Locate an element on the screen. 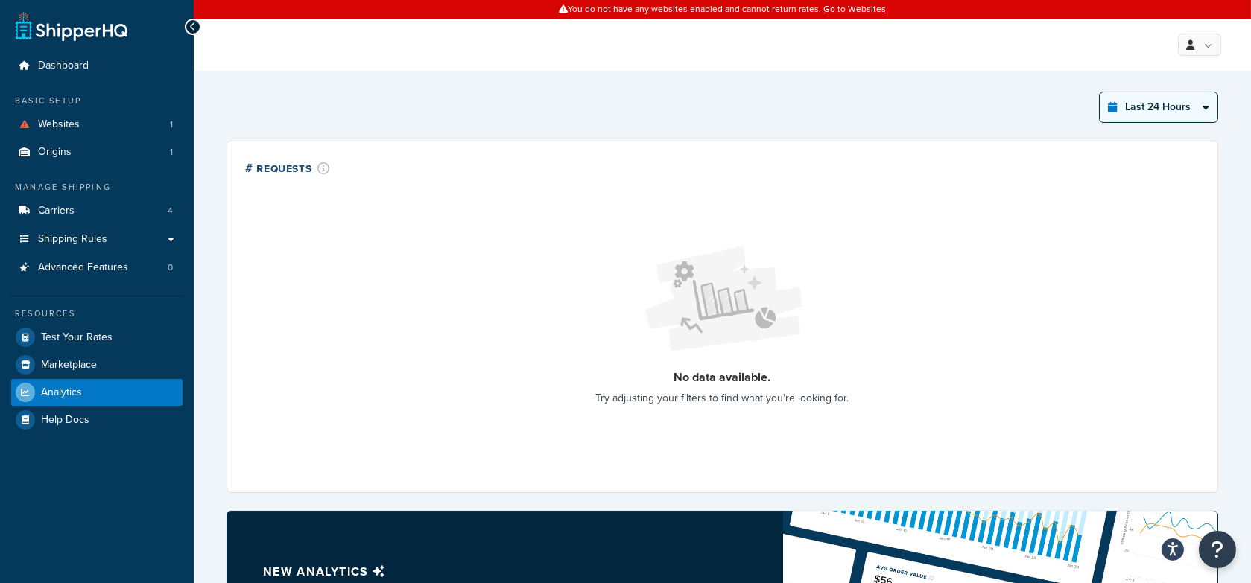  span: Carriers is located at coordinates (56, 211).